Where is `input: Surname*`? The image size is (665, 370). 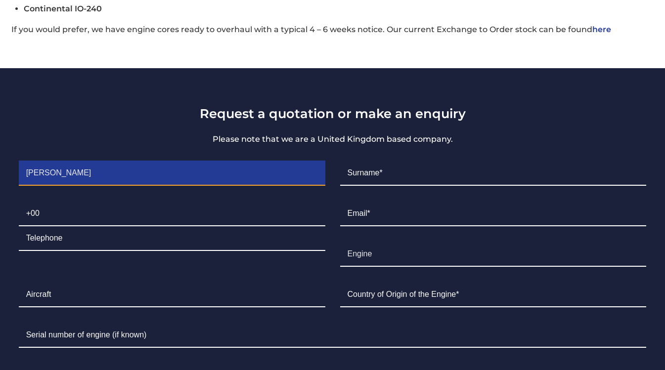
input: Surname* is located at coordinates (493, 174).